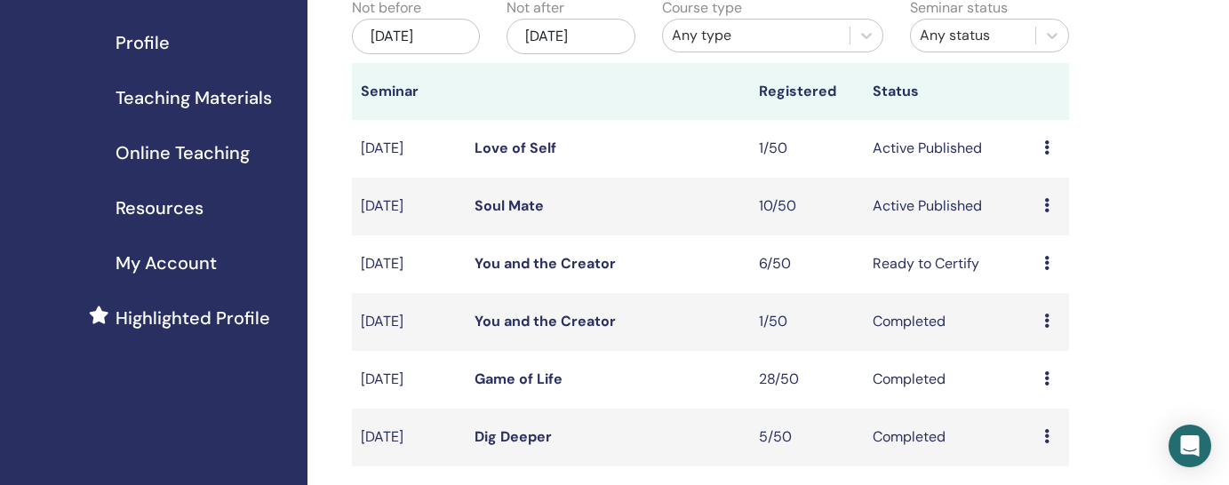 The width and height of the screenshot is (1229, 485). I want to click on span: Online Teaching, so click(182, 153).